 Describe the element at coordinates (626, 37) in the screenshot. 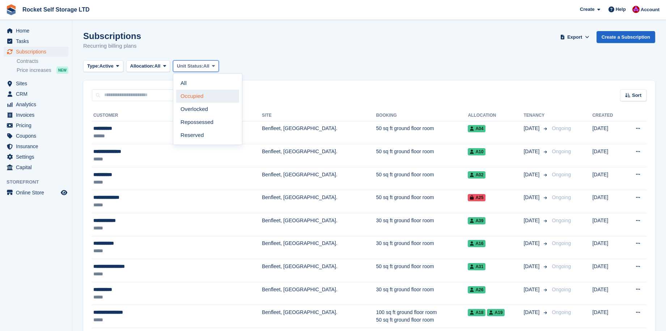

I see `a: Create a Subscription` at that location.